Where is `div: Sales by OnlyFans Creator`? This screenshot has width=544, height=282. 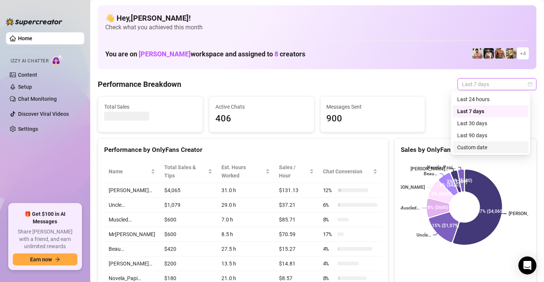 div: Sales by OnlyFans Creator is located at coordinates (465, 150).